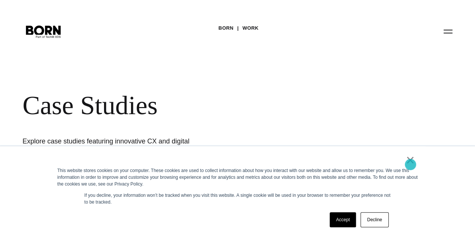 The height and width of the screenshot is (237, 475). I want to click on a: BORN, so click(226, 28).